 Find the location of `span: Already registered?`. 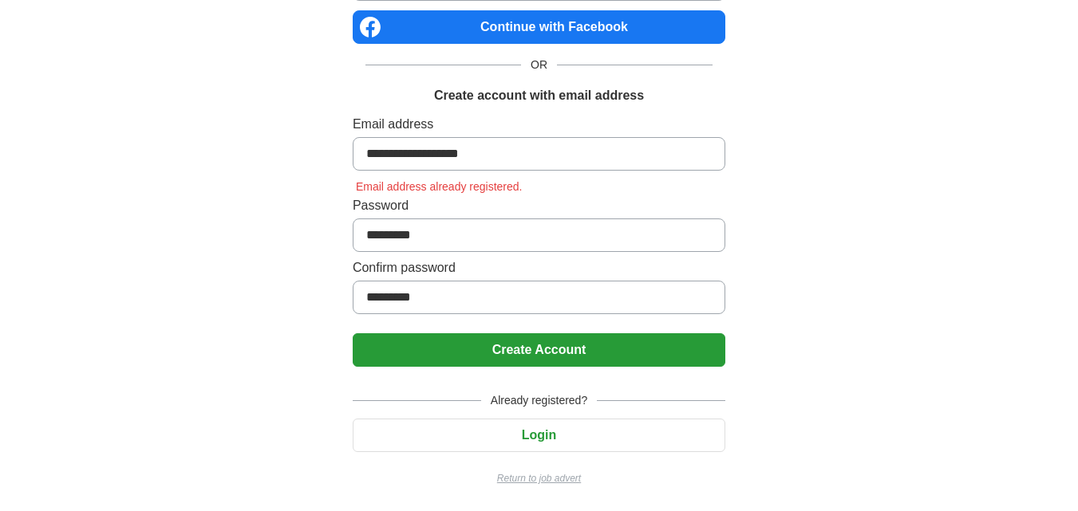

span: Already registered? is located at coordinates (538, 400).